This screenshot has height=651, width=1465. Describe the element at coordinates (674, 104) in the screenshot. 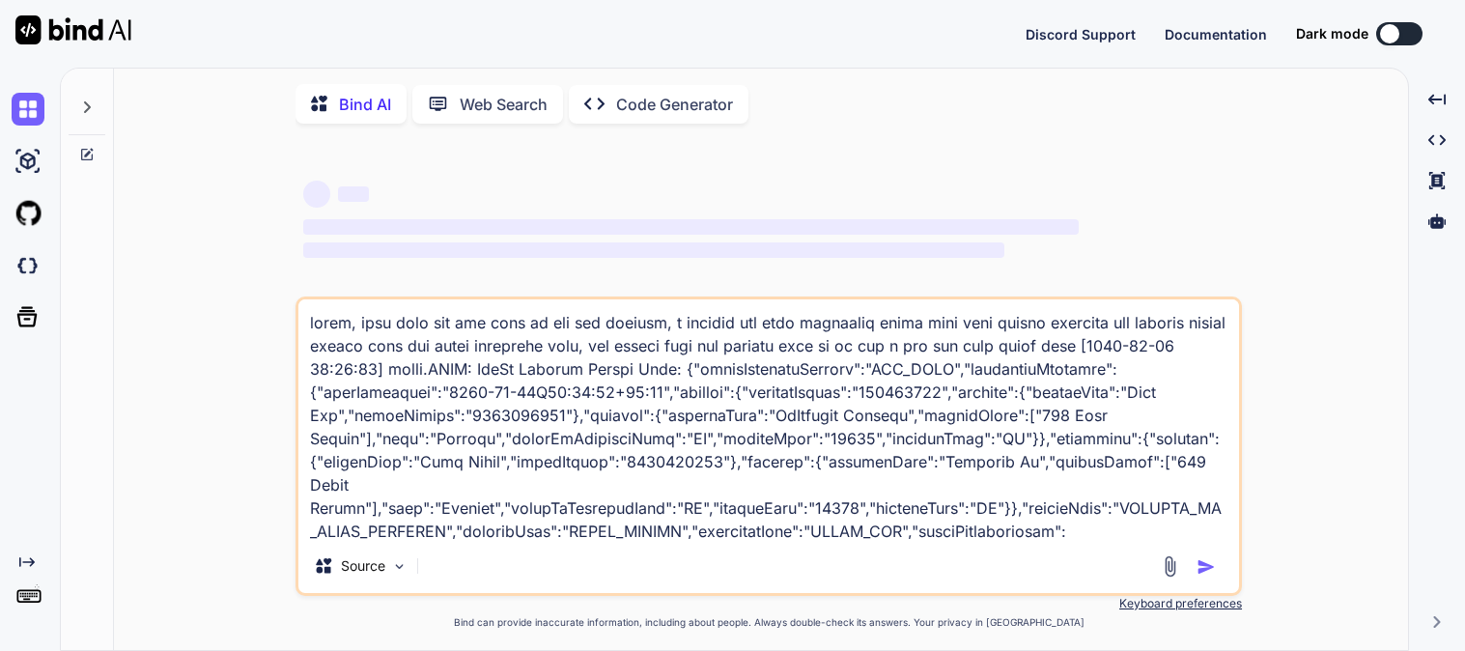

I see `p: Code Generator` at that location.